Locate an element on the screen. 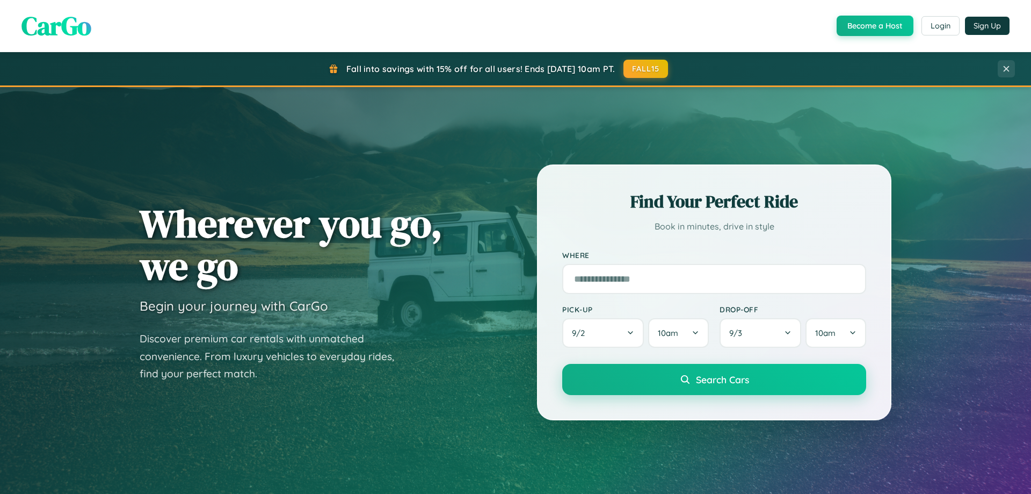 The image size is (1031, 494). span: 9 / 2 is located at coordinates (581, 332).